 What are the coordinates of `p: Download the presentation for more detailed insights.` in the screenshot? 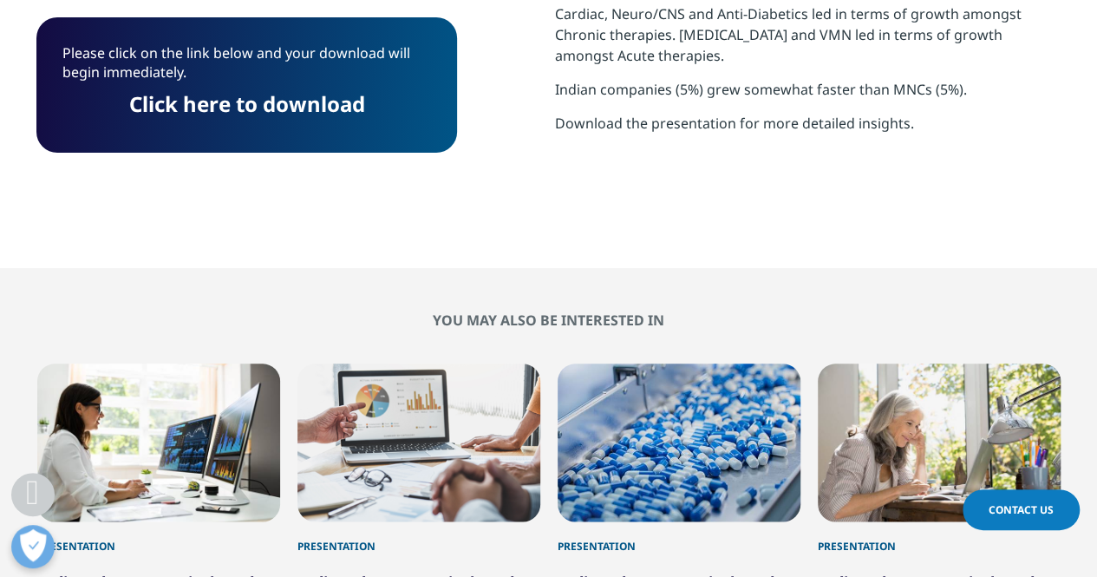 It's located at (808, 129).